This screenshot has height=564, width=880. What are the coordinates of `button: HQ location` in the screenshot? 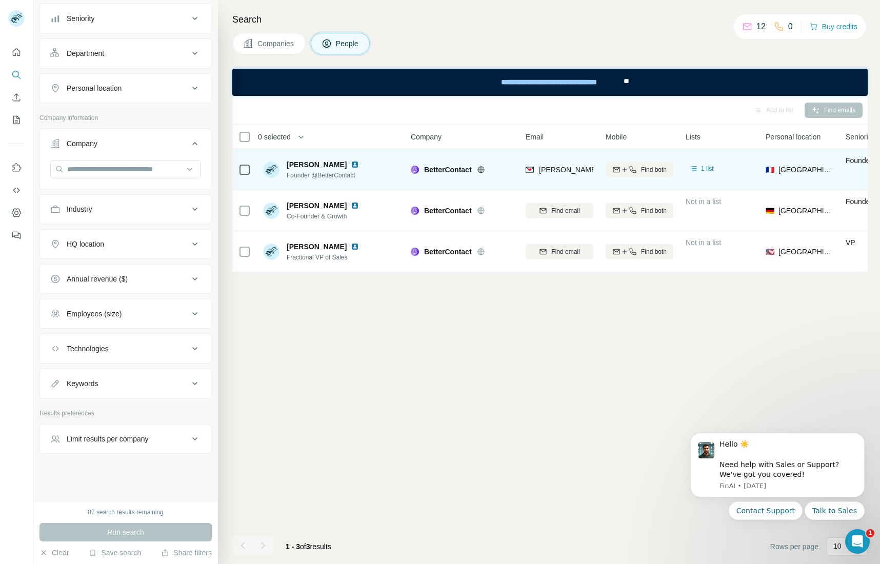 It's located at (126, 244).